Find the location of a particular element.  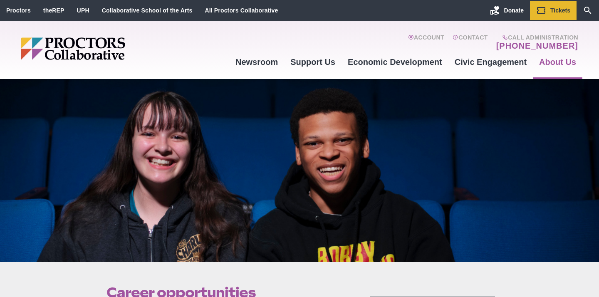

a: Economic Development is located at coordinates (395, 62).